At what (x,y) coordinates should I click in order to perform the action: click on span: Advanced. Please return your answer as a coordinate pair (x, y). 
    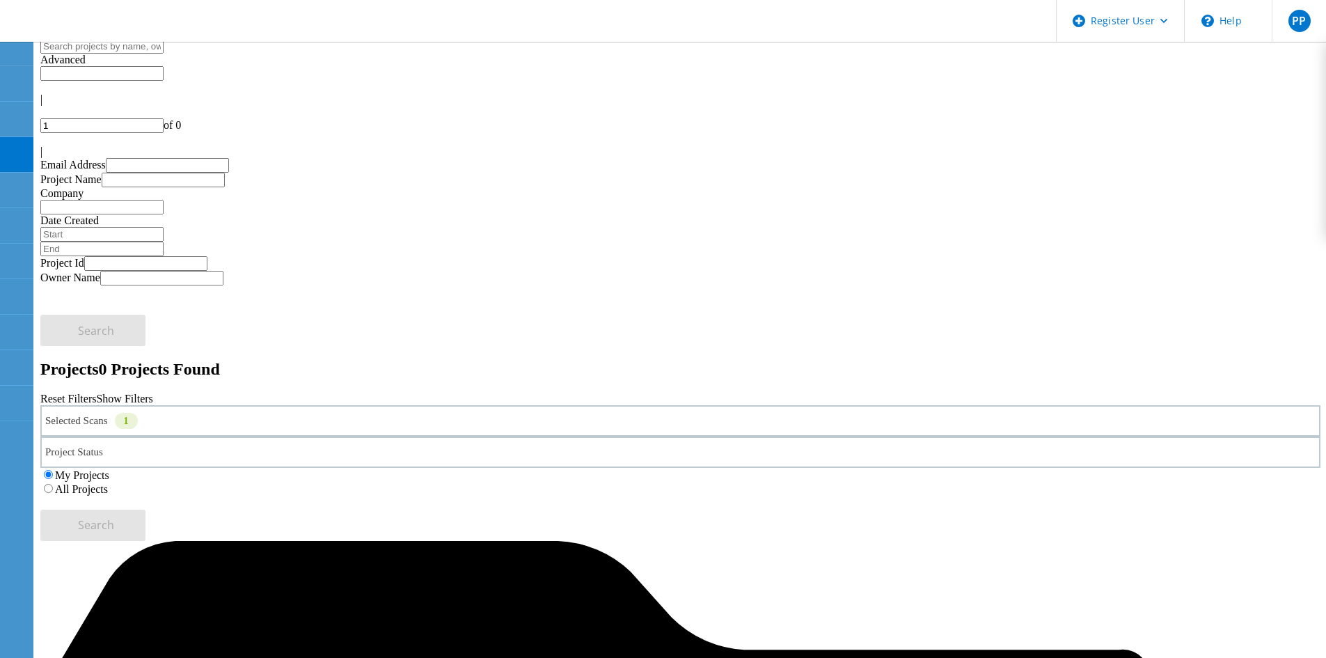
    Looking at the image, I should click on (63, 59).